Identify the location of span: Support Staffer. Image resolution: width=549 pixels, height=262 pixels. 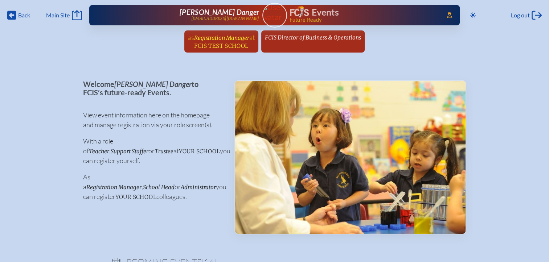
(130, 151).